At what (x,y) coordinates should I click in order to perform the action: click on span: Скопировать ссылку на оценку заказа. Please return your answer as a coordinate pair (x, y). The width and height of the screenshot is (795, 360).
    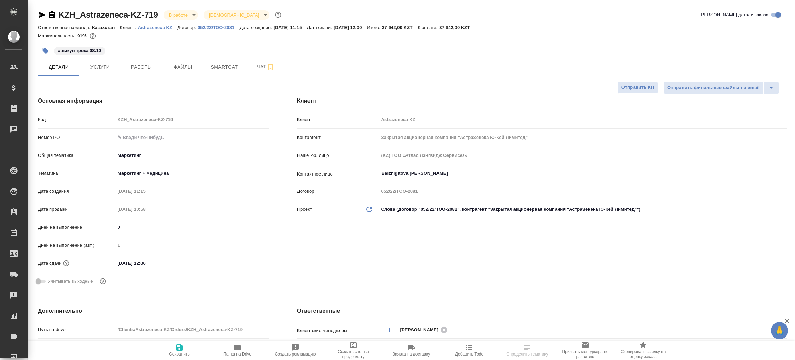
    Looking at the image, I should click on (643, 354).